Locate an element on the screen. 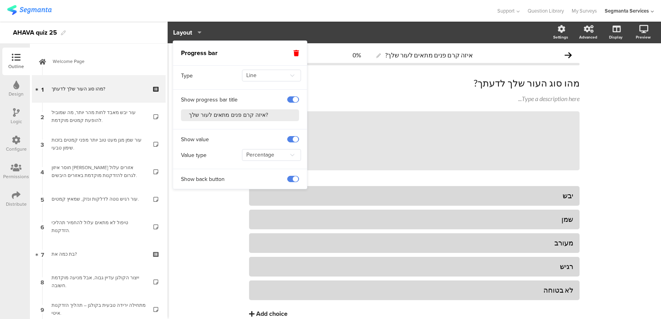 The width and height of the screenshot is (661, 319). div: מעורב is located at coordinates (415, 243).